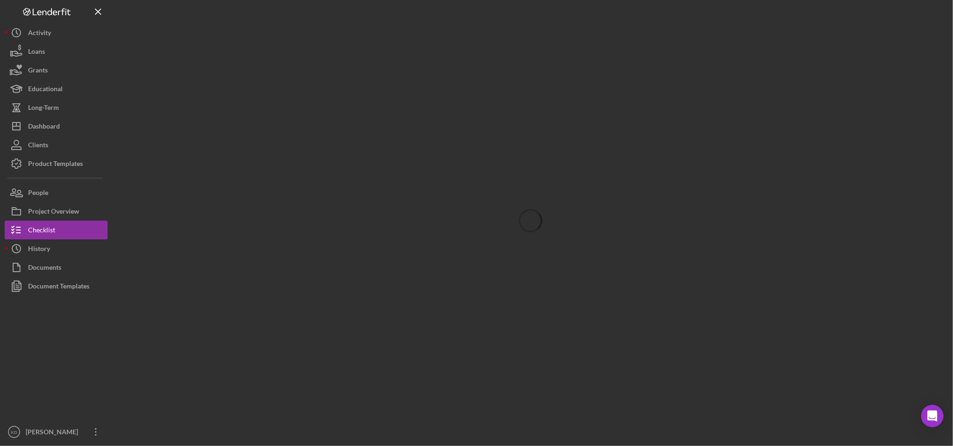  Describe the element at coordinates (44, 127) in the screenshot. I see `div: Dashboard` at that location.